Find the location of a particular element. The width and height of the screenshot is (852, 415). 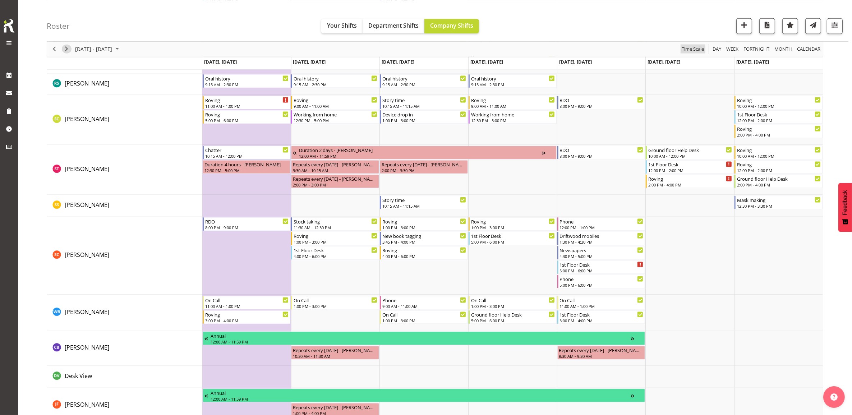

div: Saniya Thompson"s event - RDO Begin From Friday, September 26, 2025 at 8:00:00 PM GMT+12:00 Ends ... is located at coordinates (601, 153).